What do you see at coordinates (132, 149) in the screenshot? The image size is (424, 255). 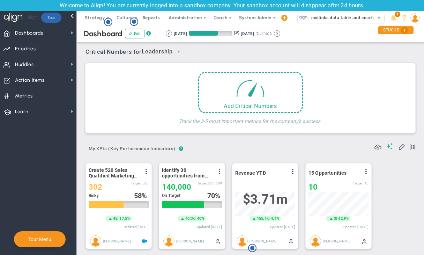 I see `span: My KPIs (Key Performance Indicators)` at bounding box center [132, 149].